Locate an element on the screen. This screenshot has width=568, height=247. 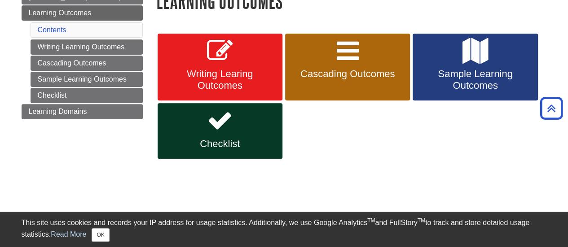
span: Learning Outcomes is located at coordinates (60, 13).